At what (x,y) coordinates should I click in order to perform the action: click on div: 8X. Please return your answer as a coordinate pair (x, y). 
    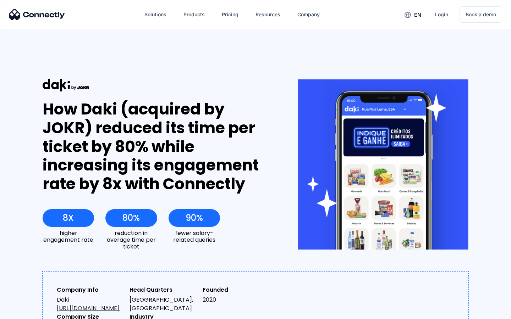
    Looking at the image, I should click on (68, 218).